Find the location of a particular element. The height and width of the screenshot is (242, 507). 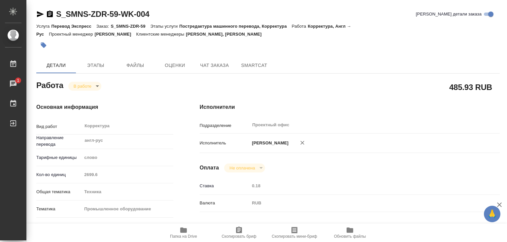

div: Техника is located at coordinates (127, 192).